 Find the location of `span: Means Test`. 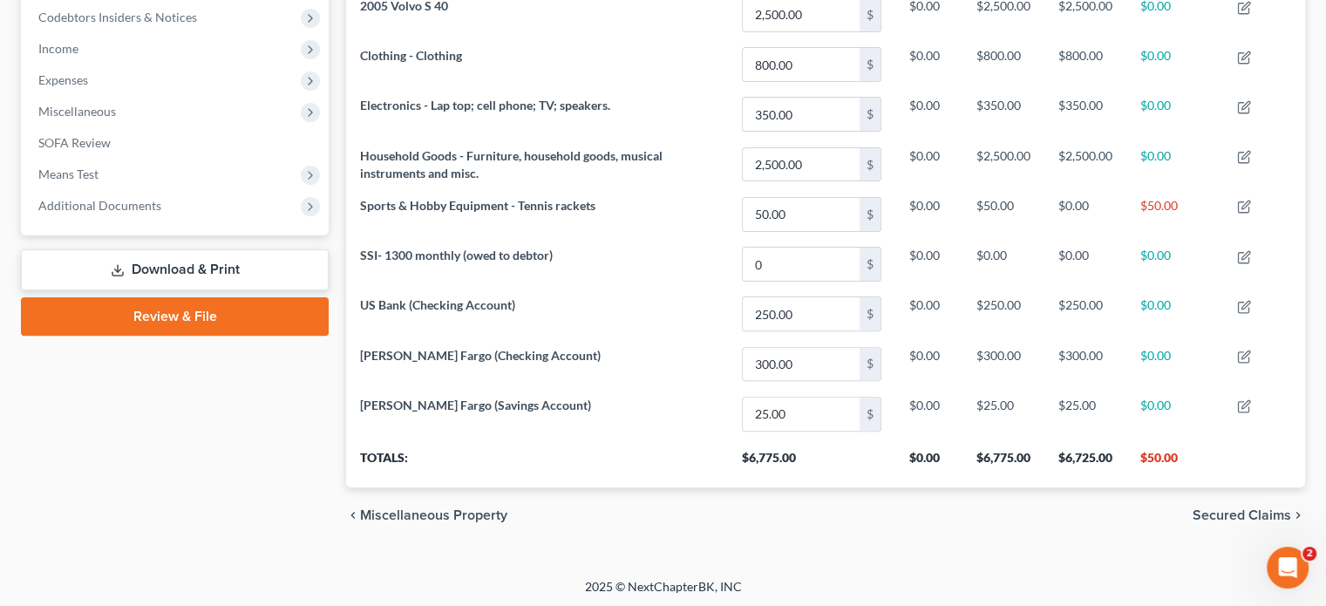

span: Means Test is located at coordinates (68, 174).